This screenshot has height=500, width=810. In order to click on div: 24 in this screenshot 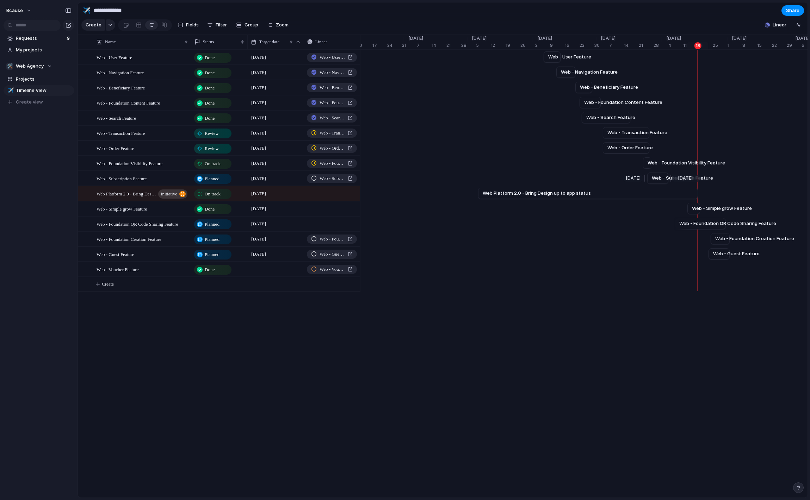, I will do `click(395, 45)`.